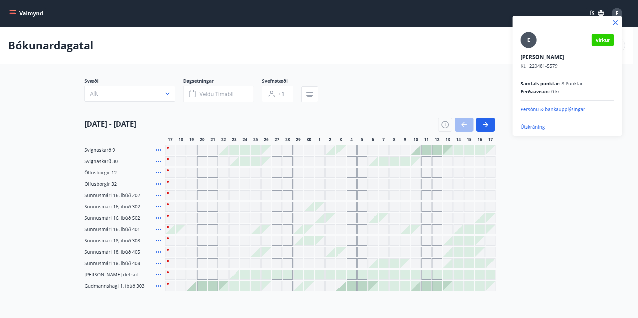 Image resolution: width=638 pixels, height=318 pixels. What do you see at coordinates (567, 66) in the screenshot?
I see `p: 220481-5579` at bounding box center [567, 66].